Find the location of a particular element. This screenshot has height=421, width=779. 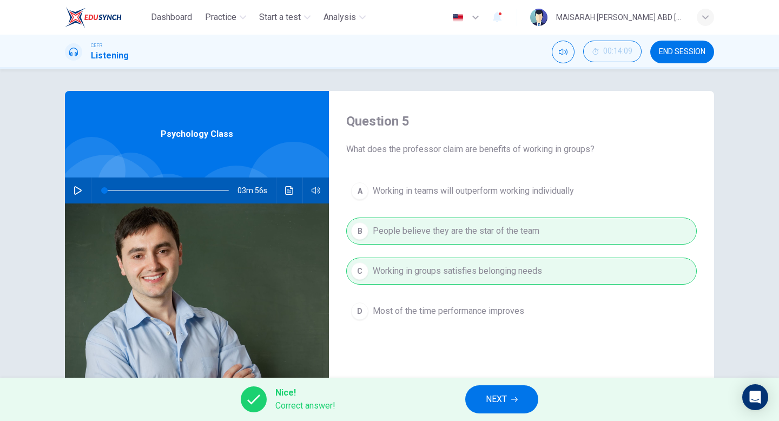

span: END SESSION is located at coordinates (683, 52).